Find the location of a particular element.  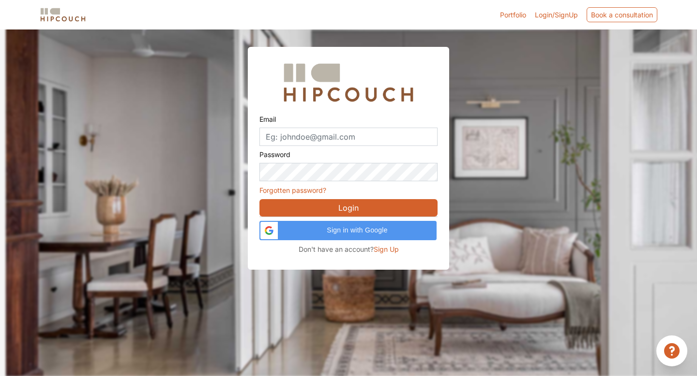

span: logo-horizontal.svg is located at coordinates (63, 15).